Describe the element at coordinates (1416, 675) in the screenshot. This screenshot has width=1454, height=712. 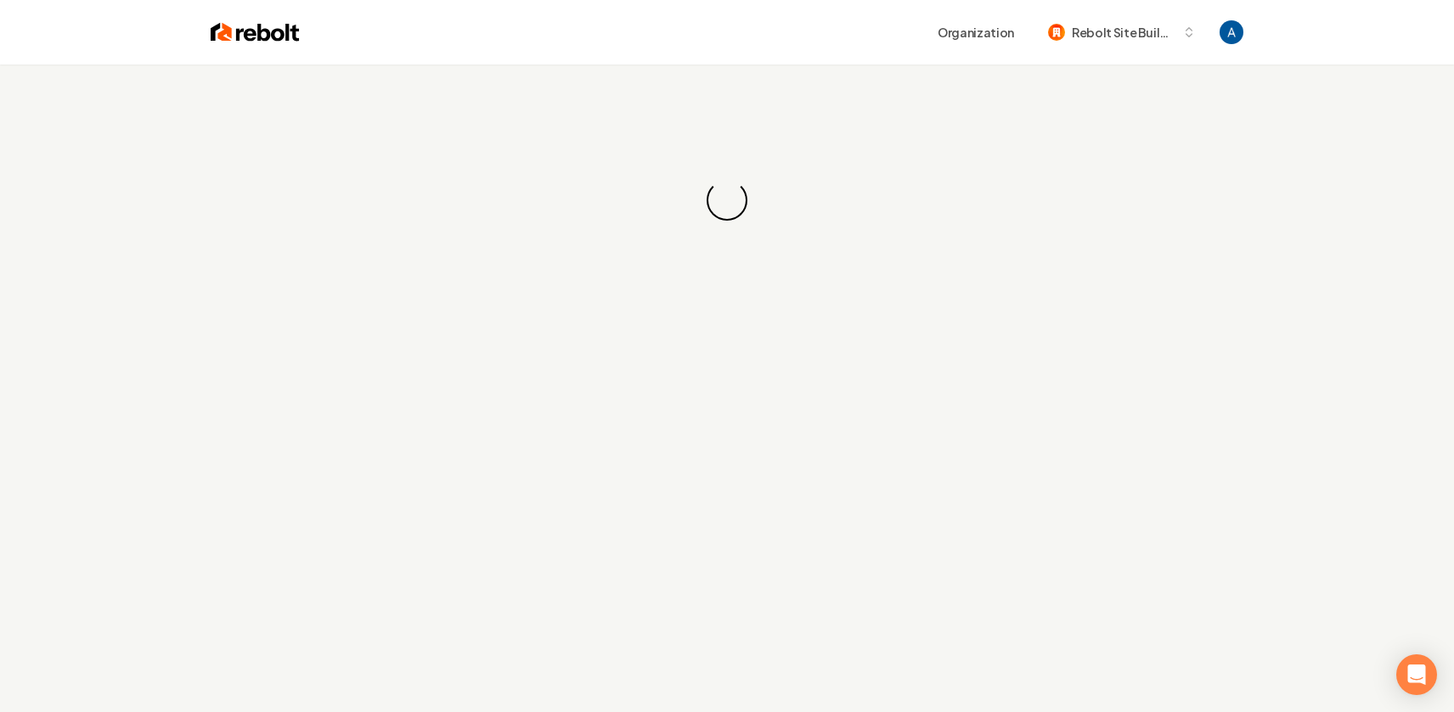
I see `div: Open Intercom Messenger` at that location.